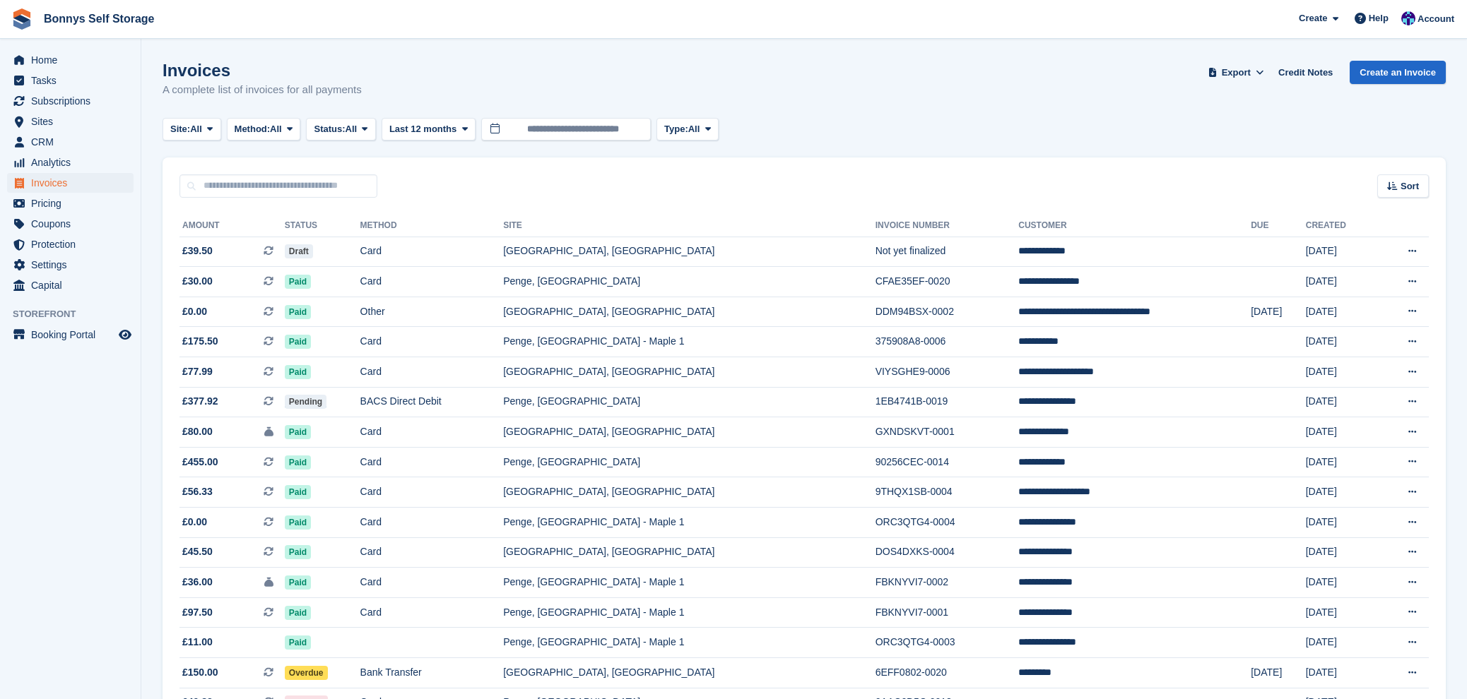 This screenshot has width=1467, height=699. I want to click on td: 90256CEC-0014, so click(947, 462).